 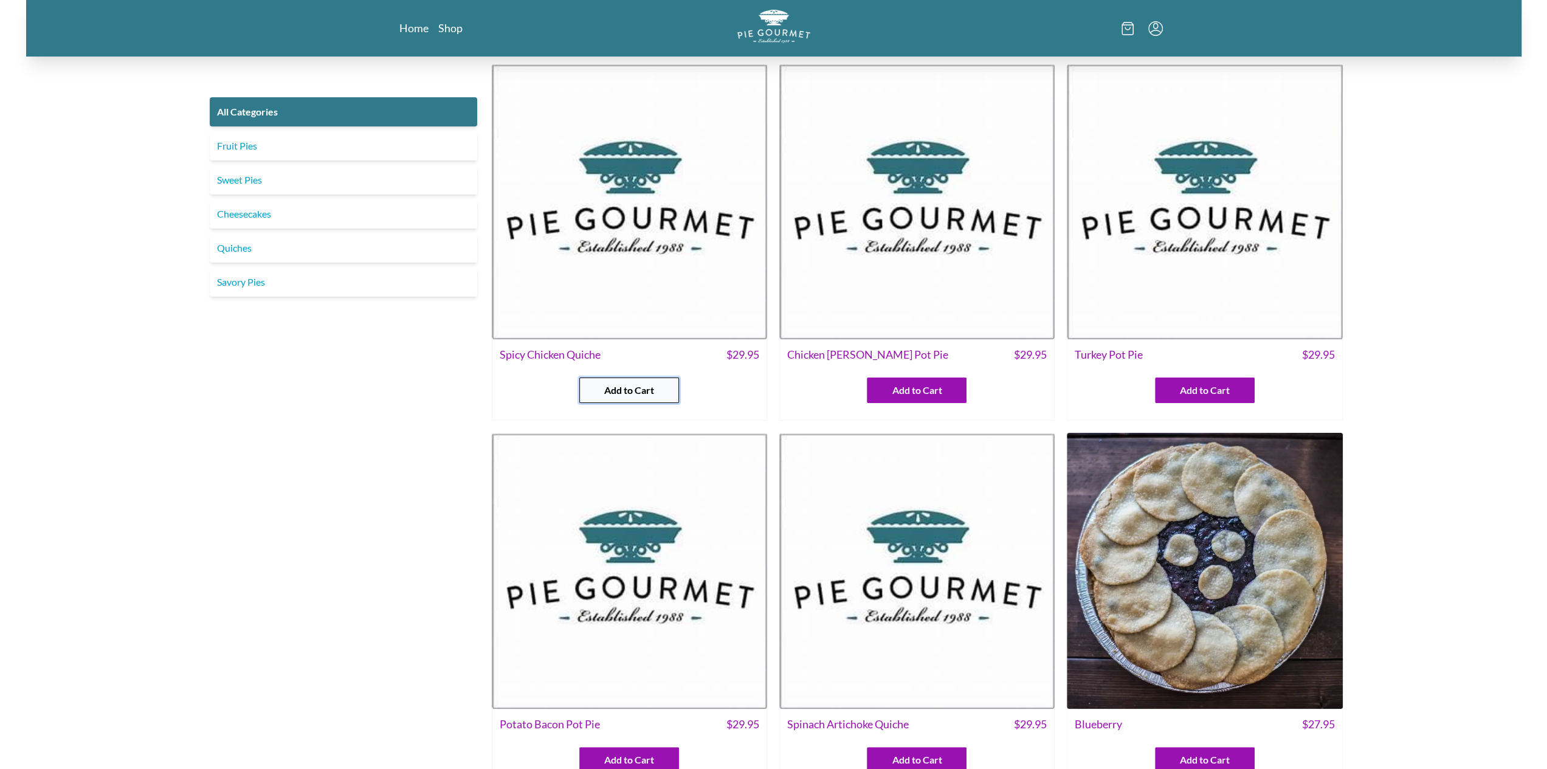 I want to click on a: Blueberry, so click(x=1204, y=570).